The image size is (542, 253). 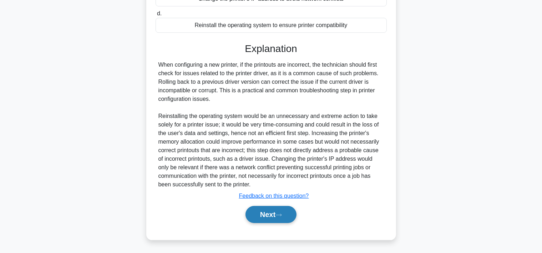 What do you see at coordinates (274, 196) in the screenshot?
I see `u: Feedback on this question?` at bounding box center [274, 196].